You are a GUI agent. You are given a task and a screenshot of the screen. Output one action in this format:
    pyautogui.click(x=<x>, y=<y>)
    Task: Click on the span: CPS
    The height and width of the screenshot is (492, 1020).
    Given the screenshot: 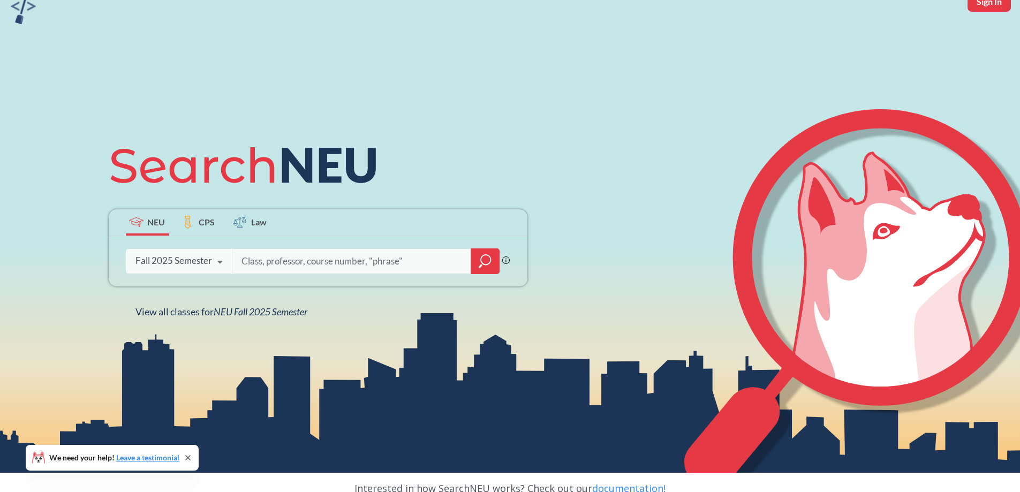 What is the action you would take?
    pyautogui.click(x=207, y=222)
    